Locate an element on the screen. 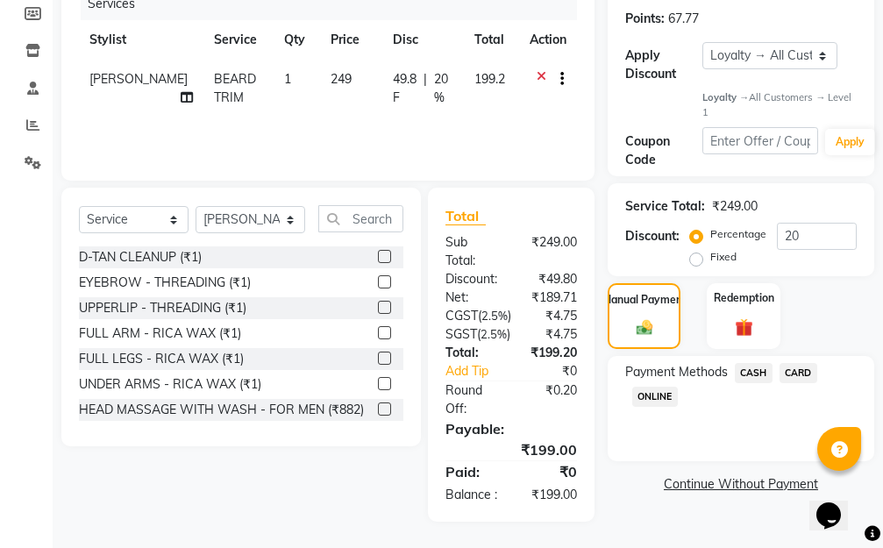 The width and height of the screenshot is (883, 548). th: Total is located at coordinates (491, 39).